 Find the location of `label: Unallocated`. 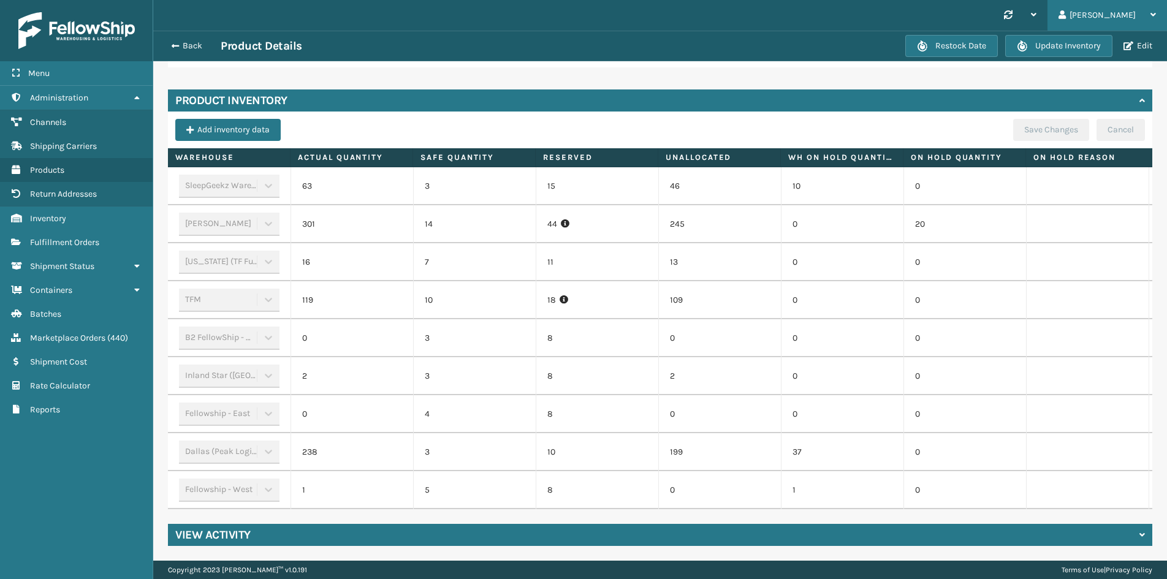

label: Unallocated is located at coordinates (719, 157).